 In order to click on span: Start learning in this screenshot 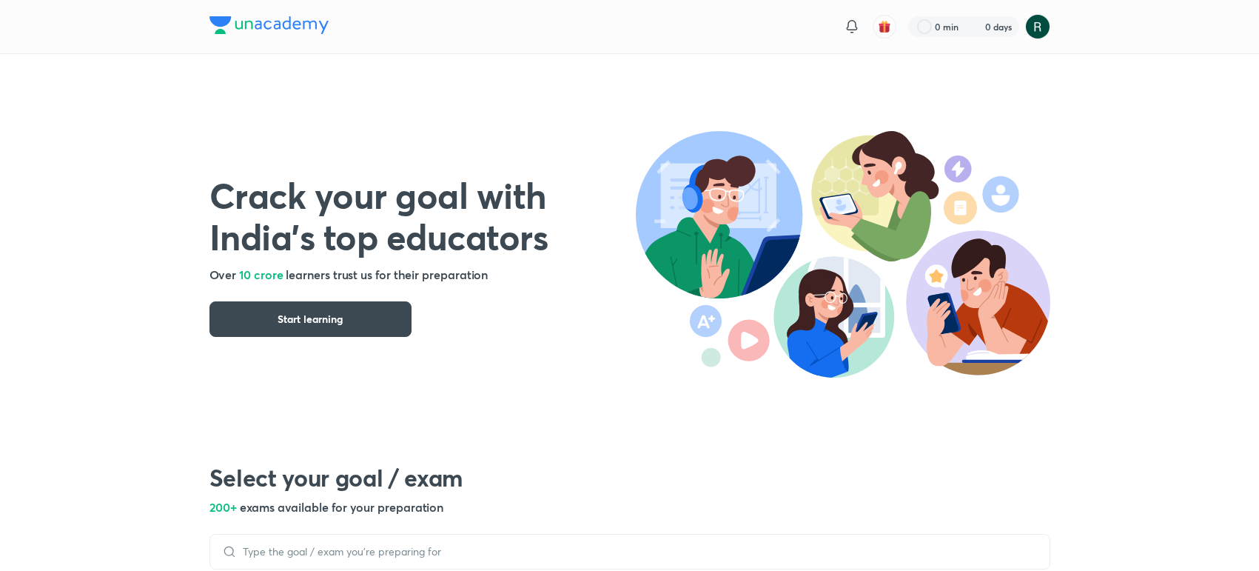, I will do `click(310, 319)`.